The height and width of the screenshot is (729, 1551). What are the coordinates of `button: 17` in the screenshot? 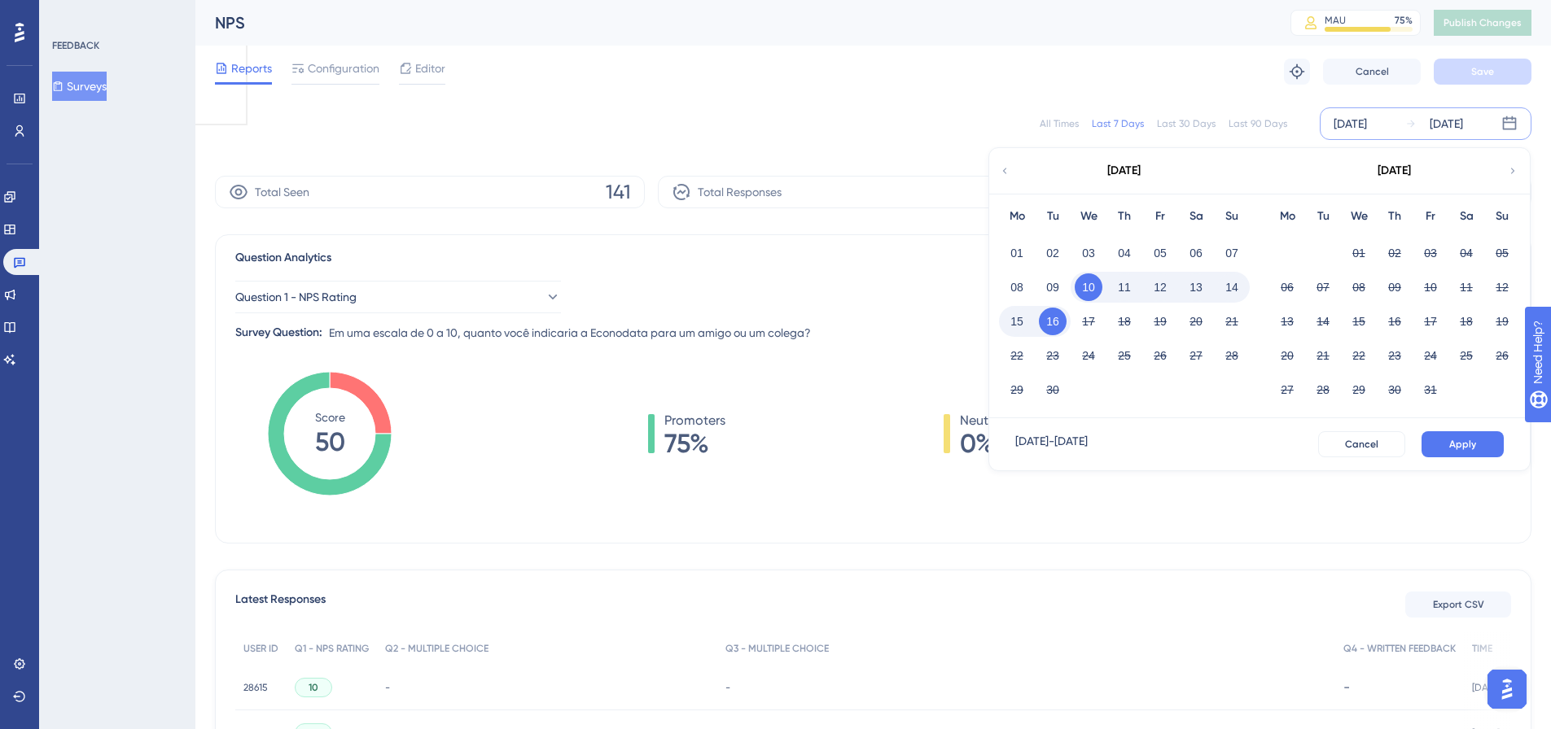 It's located at (1430, 322).